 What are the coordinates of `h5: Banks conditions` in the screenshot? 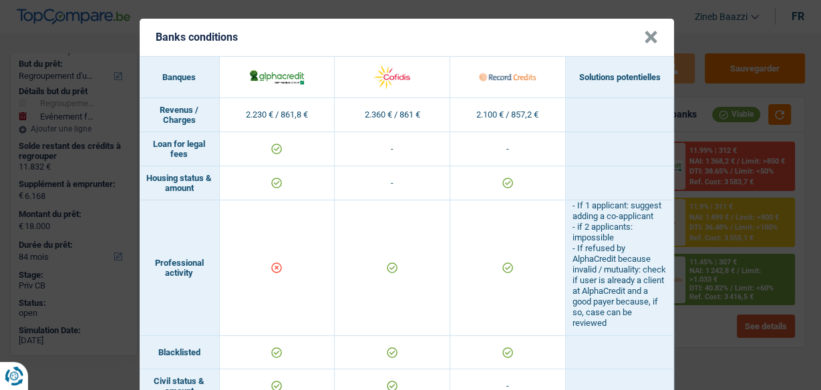 It's located at (197, 37).